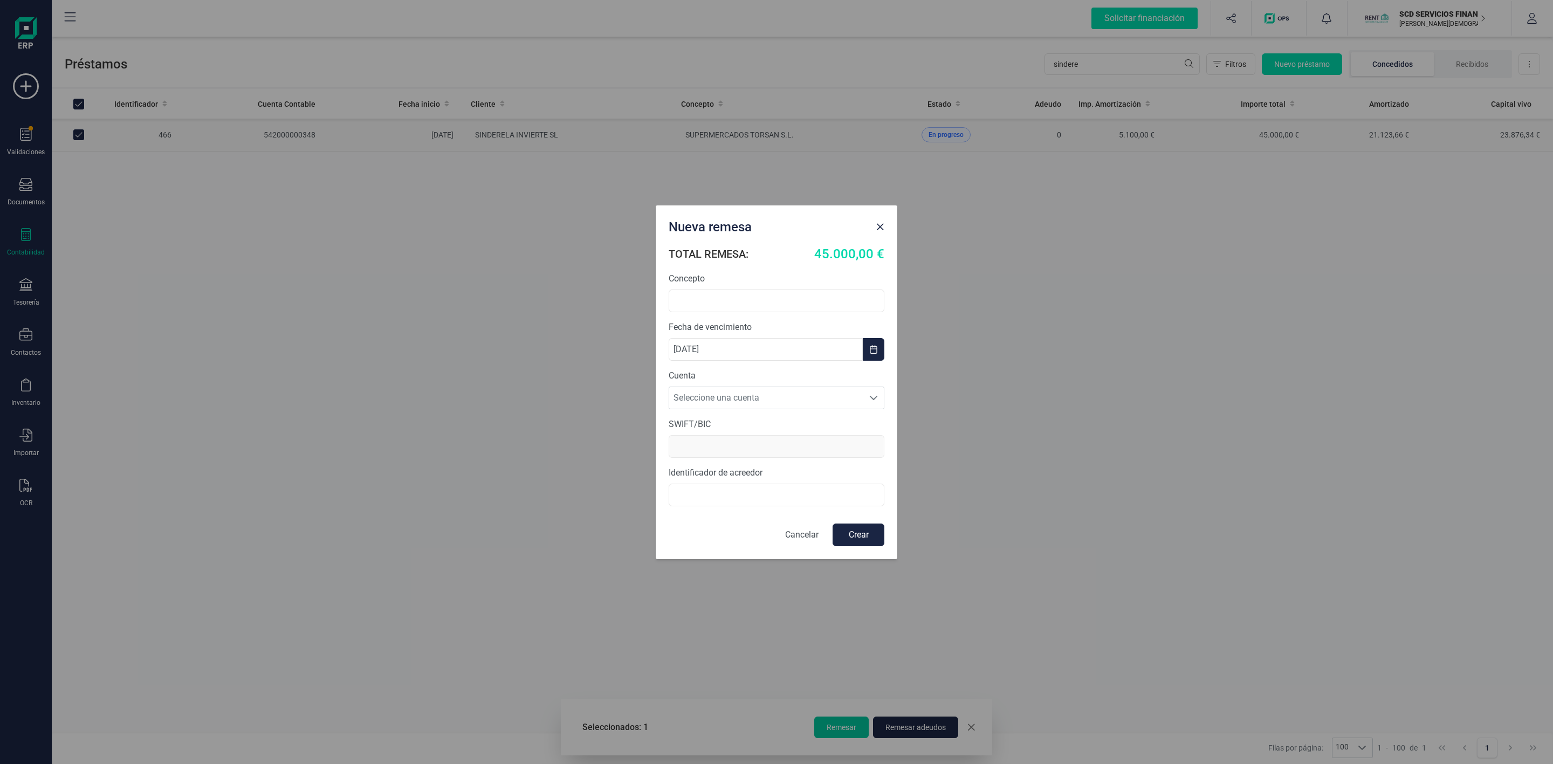 The width and height of the screenshot is (1553, 764). Describe the element at coordinates (880, 227) in the screenshot. I see `button: Close` at that location.